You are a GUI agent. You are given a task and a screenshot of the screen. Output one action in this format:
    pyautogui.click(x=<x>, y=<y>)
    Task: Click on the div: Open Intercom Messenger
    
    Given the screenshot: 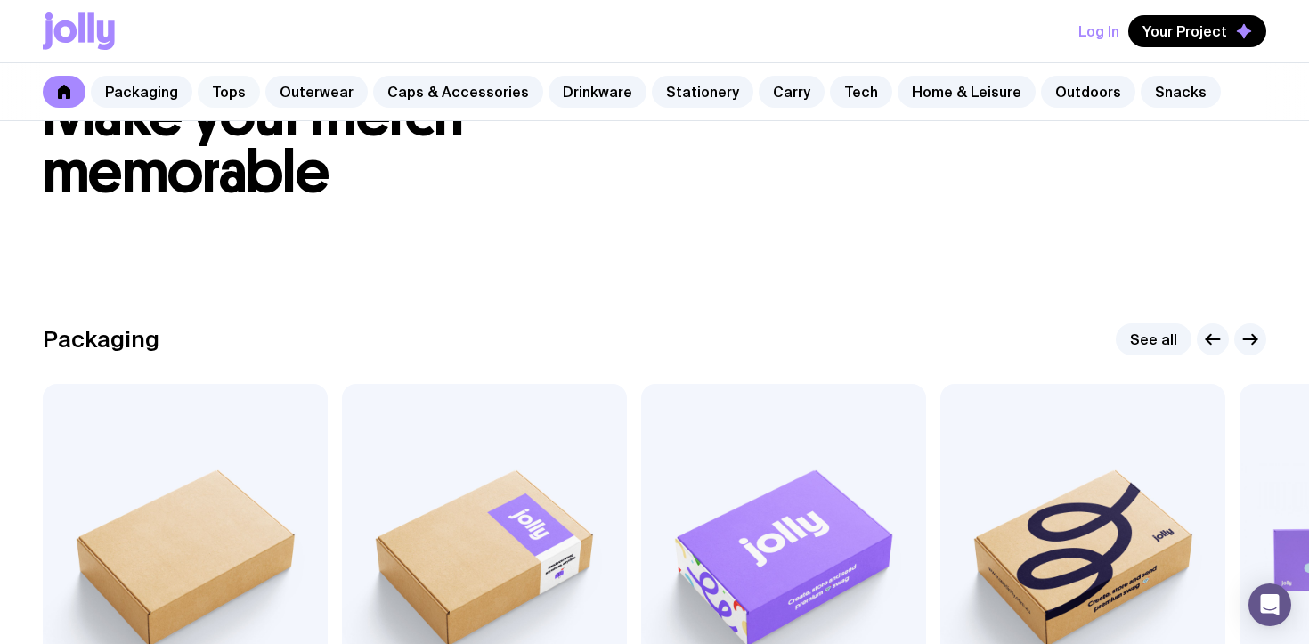 What is the action you would take?
    pyautogui.click(x=1270, y=604)
    